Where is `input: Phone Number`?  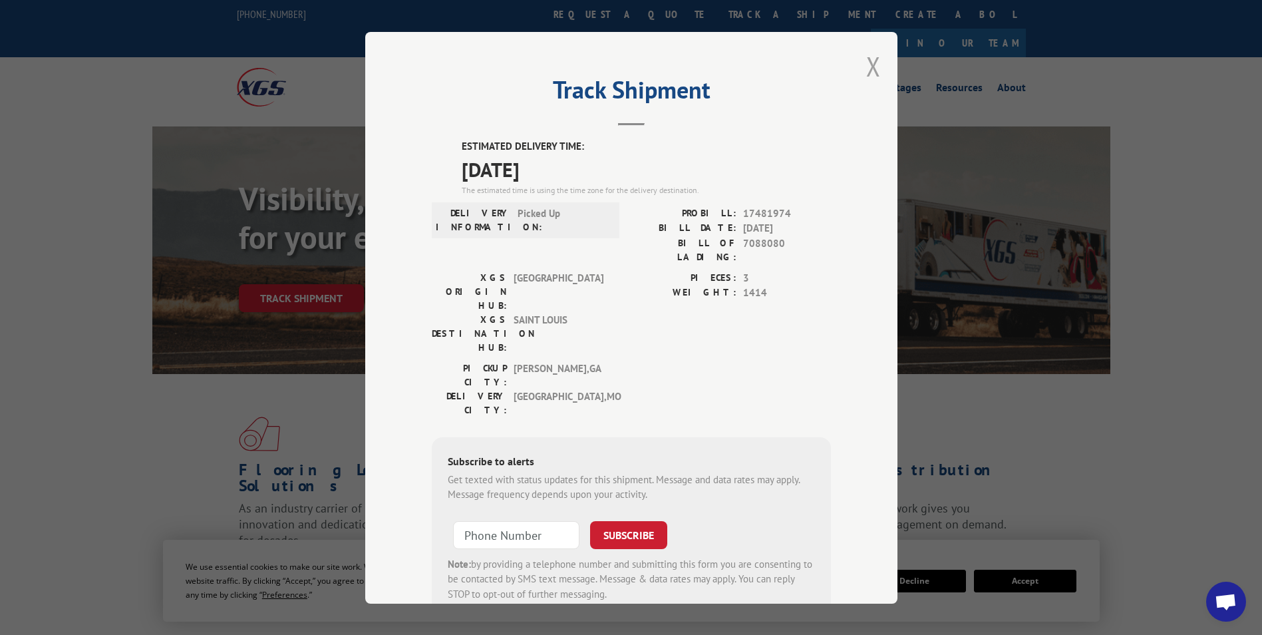 input: Phone Number is located at coordinates (516, 534).